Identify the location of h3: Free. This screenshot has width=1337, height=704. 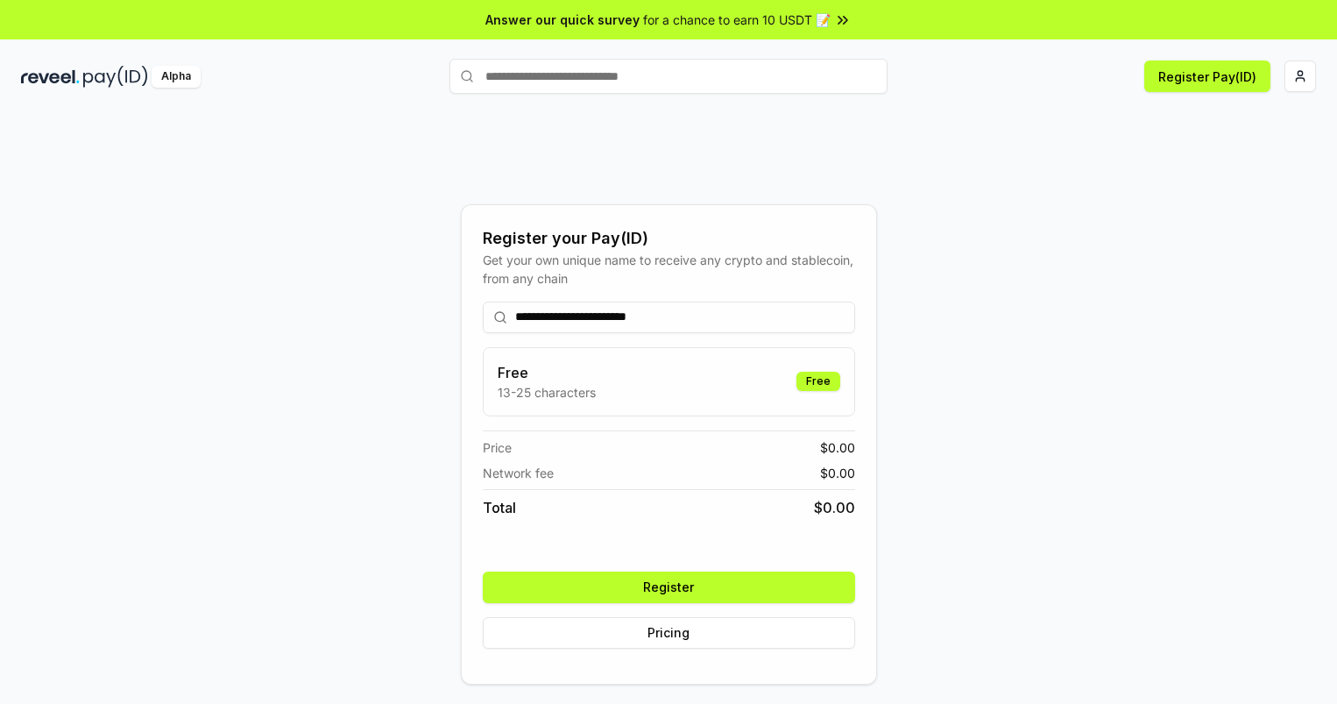
(547, 372).